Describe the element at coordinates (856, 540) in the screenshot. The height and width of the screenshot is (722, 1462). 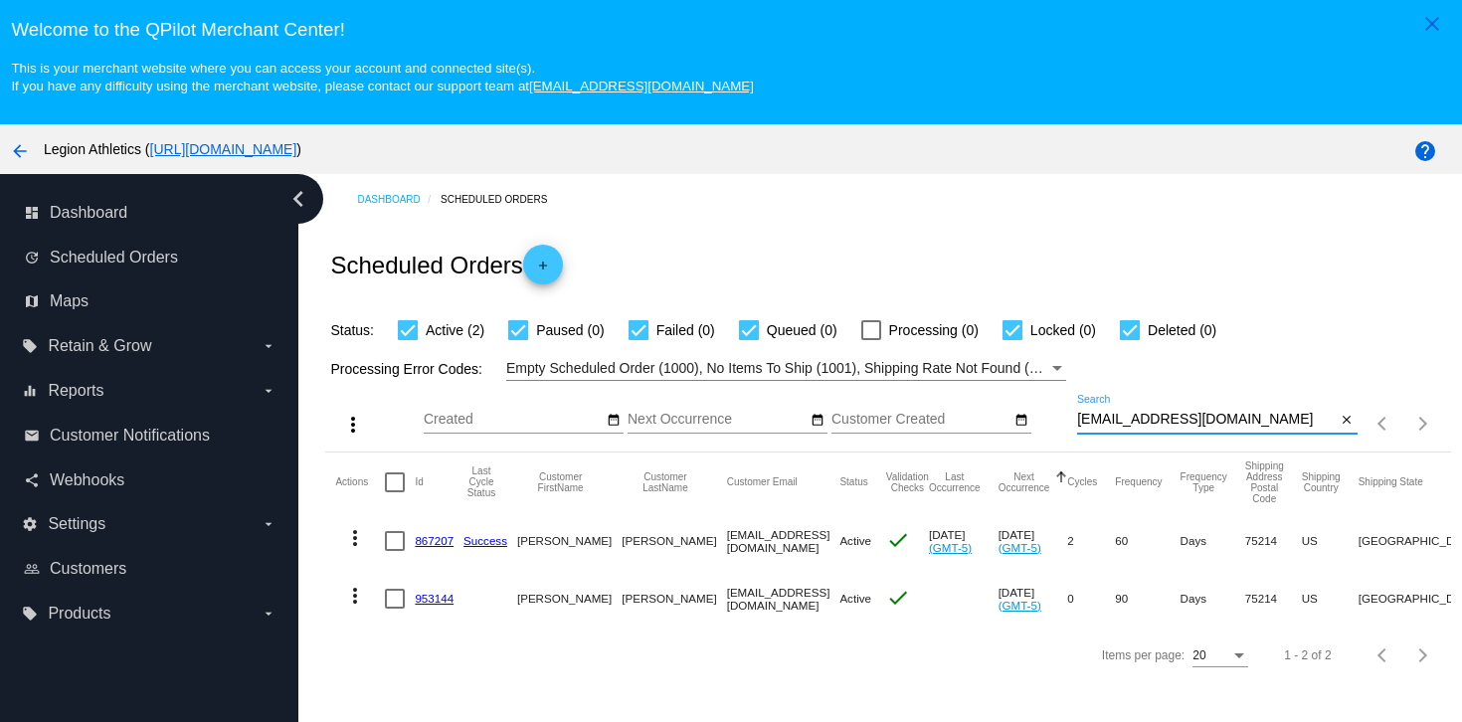
I see `span: Active` at that location.